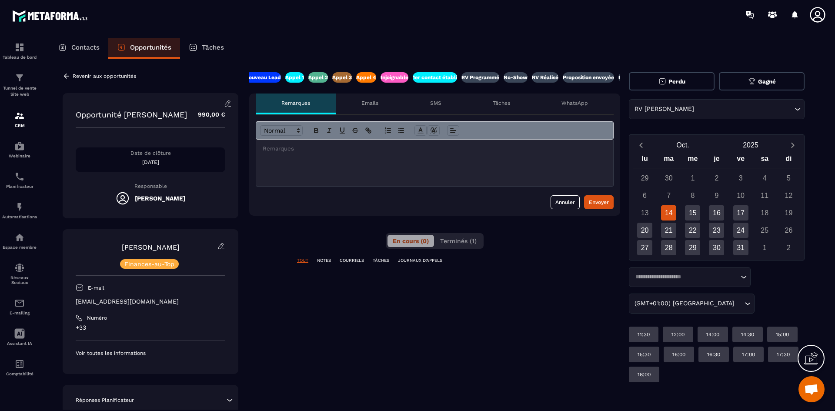  I want to click on p: 14:00, so click(713, 335).